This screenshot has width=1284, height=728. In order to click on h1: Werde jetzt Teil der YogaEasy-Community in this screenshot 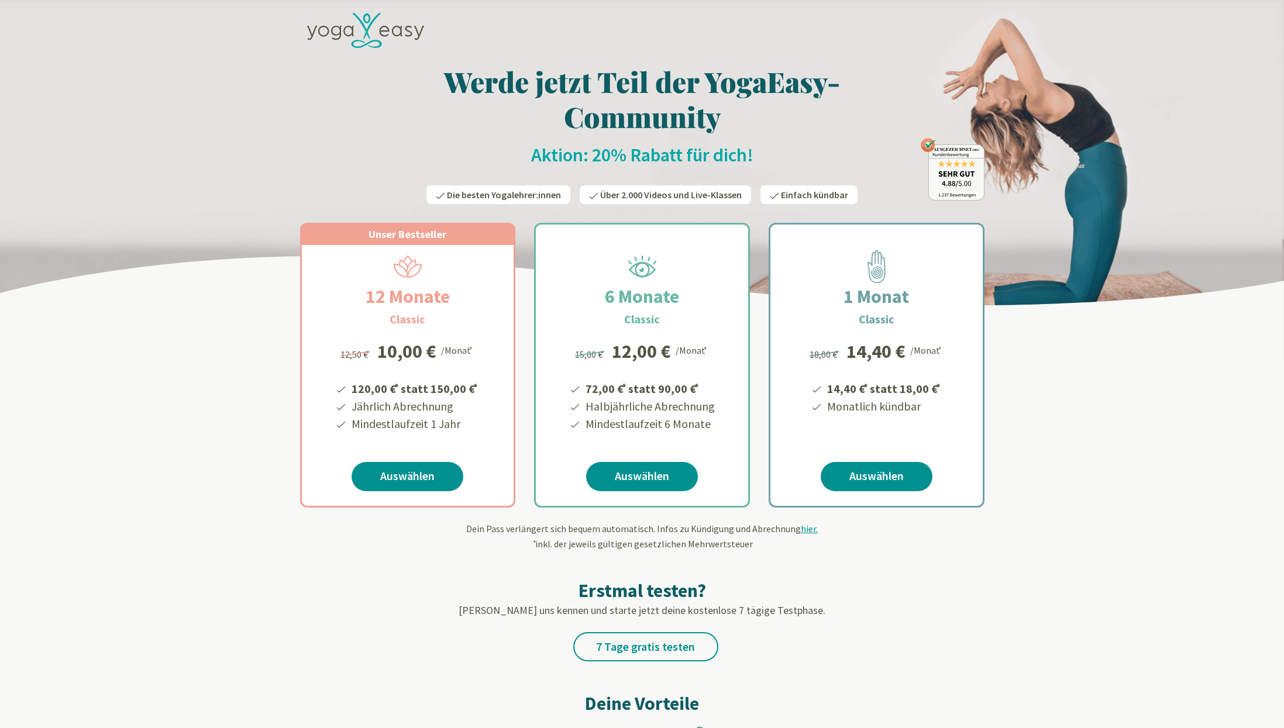, I will do `click(642, 99)`.